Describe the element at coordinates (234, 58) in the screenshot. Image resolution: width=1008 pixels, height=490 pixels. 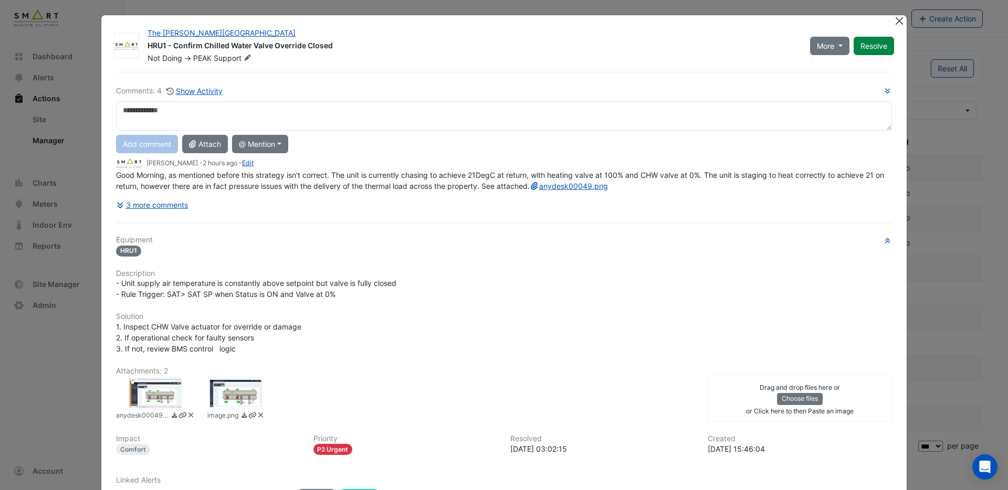
I see `span: Support` at that location.